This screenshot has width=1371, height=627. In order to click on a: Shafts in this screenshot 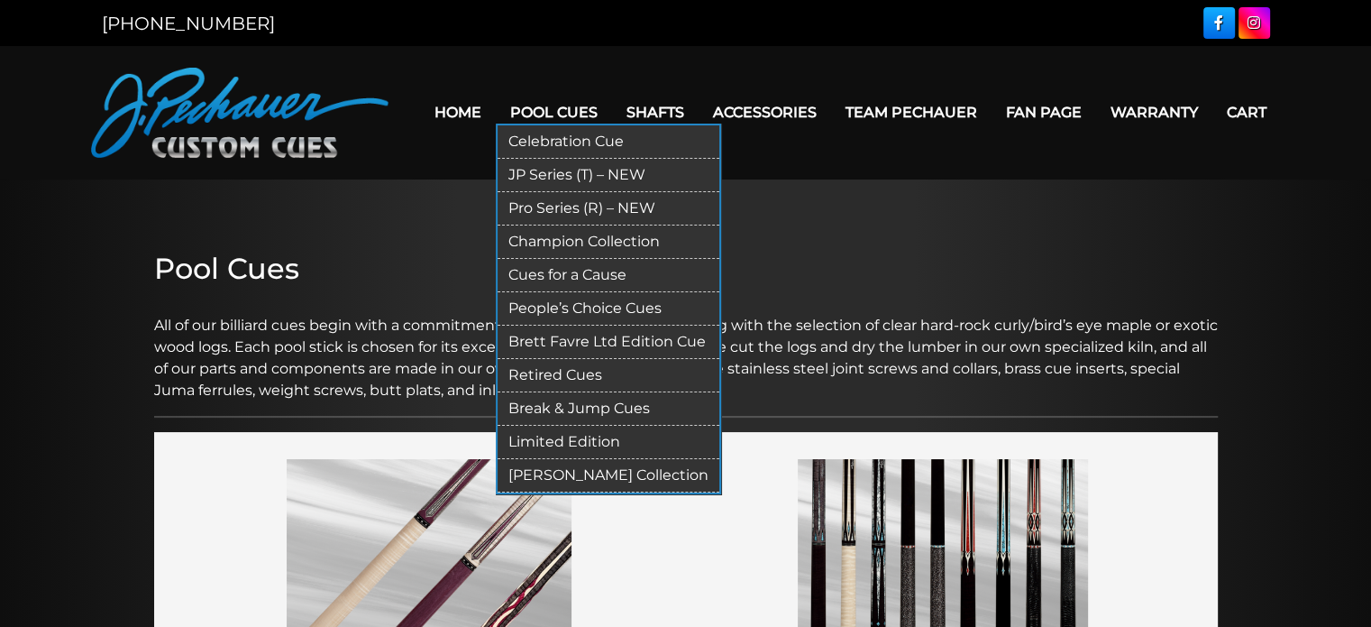, I will do `click(655, 112)`.